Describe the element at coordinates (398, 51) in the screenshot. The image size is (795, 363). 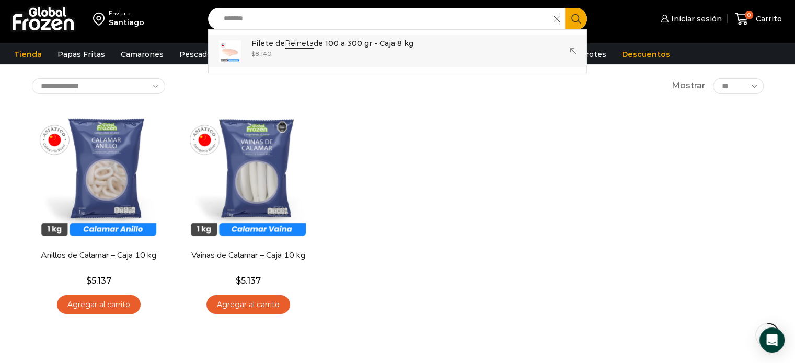
I see `a: Filete deReinetade 100 a 300 gr - Caja 8 kg $8.140` at that location.